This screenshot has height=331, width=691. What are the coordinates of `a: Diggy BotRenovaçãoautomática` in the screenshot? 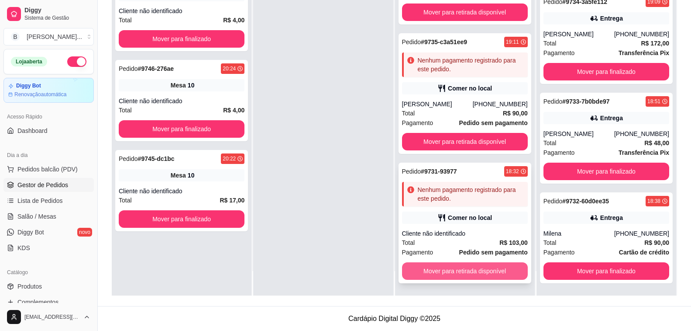 It's located at (48, 90).